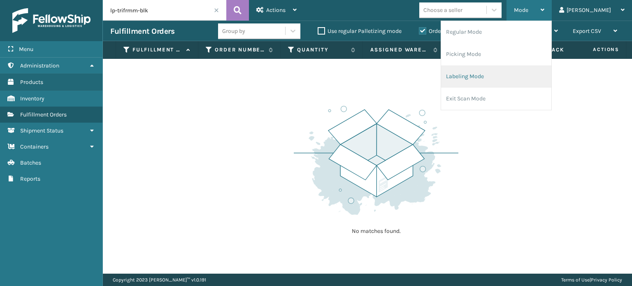 The width and height of the screenshot is (632, 286). What do you see at coordinates (234, 31) in the screenshot?
I see `div: Group by` at bounding box center [234, 31].